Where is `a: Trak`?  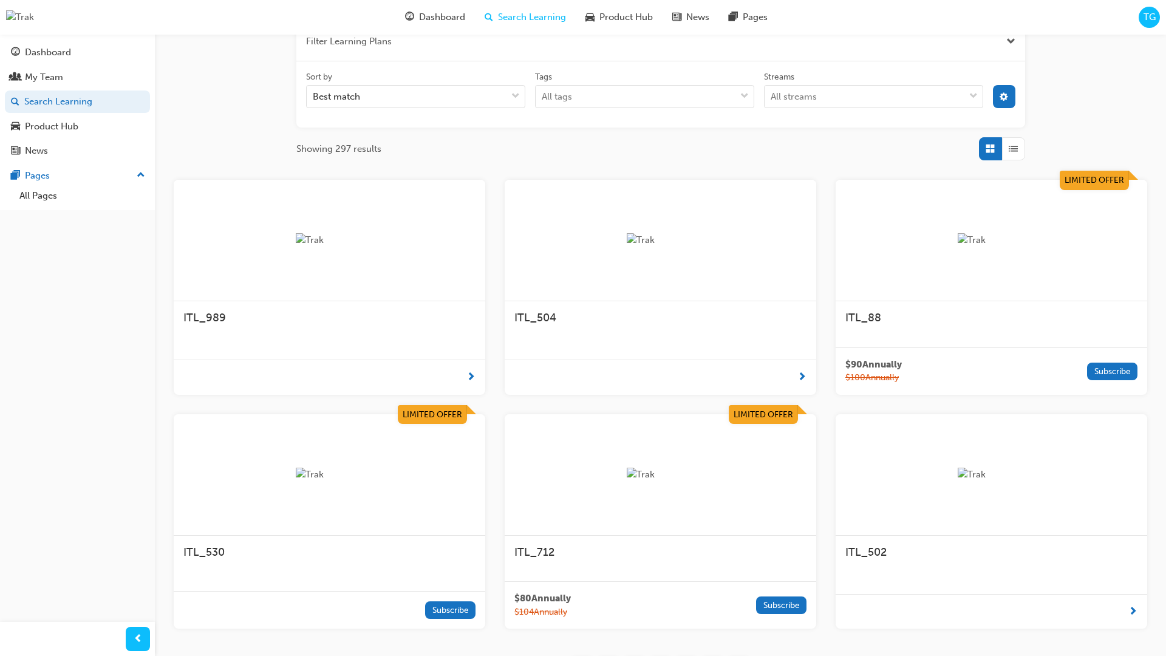
a: Trak is located at coordinates (20, 17).